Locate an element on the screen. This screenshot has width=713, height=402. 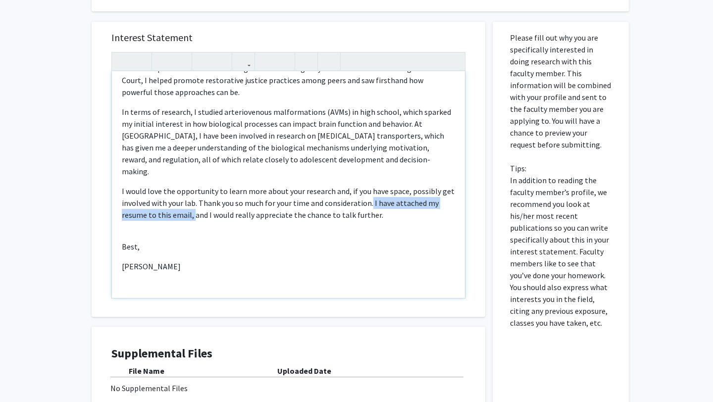
button: Subscript is located at coordinates (220, 61).